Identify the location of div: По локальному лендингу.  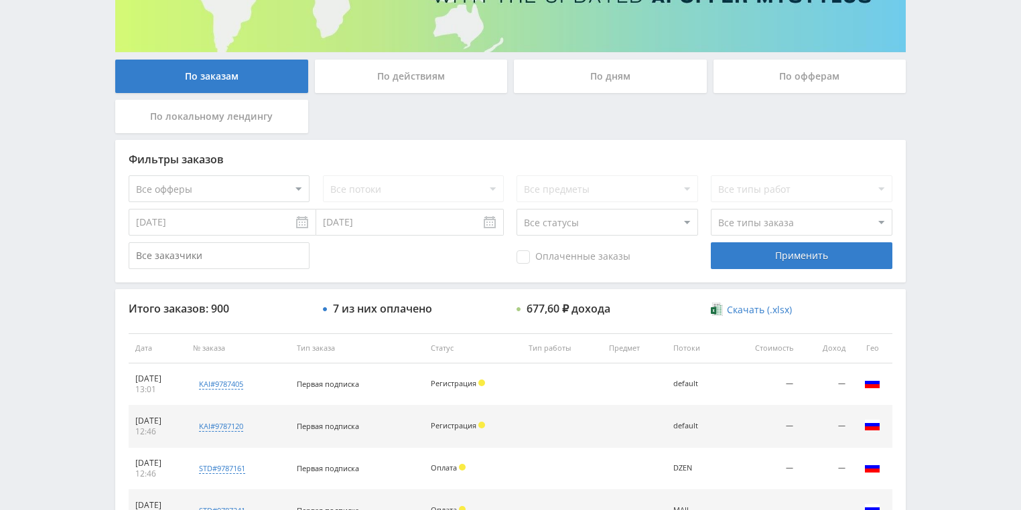
(212, 117).